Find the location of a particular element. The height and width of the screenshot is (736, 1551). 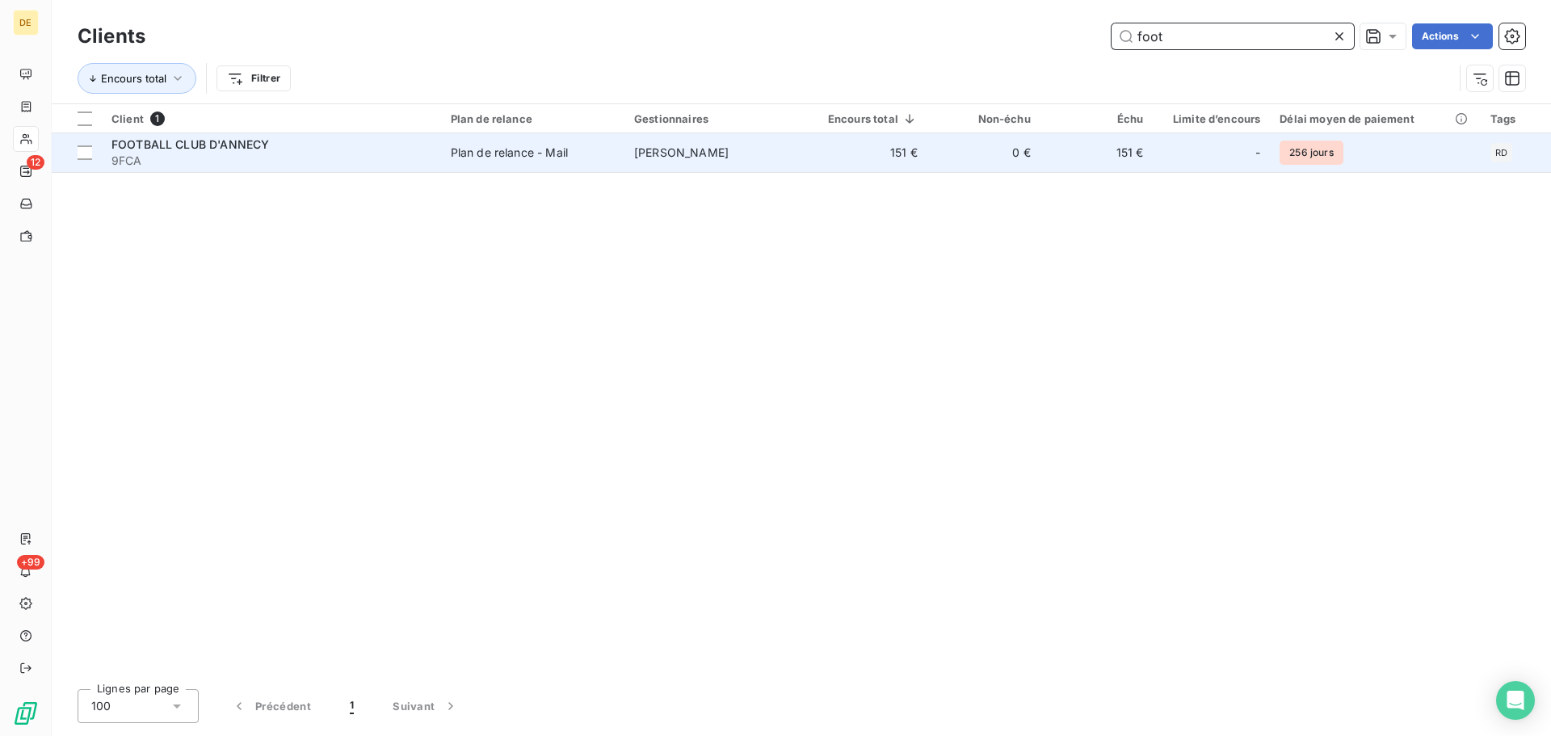

h3: Clients is located at coordinates (111, 36).